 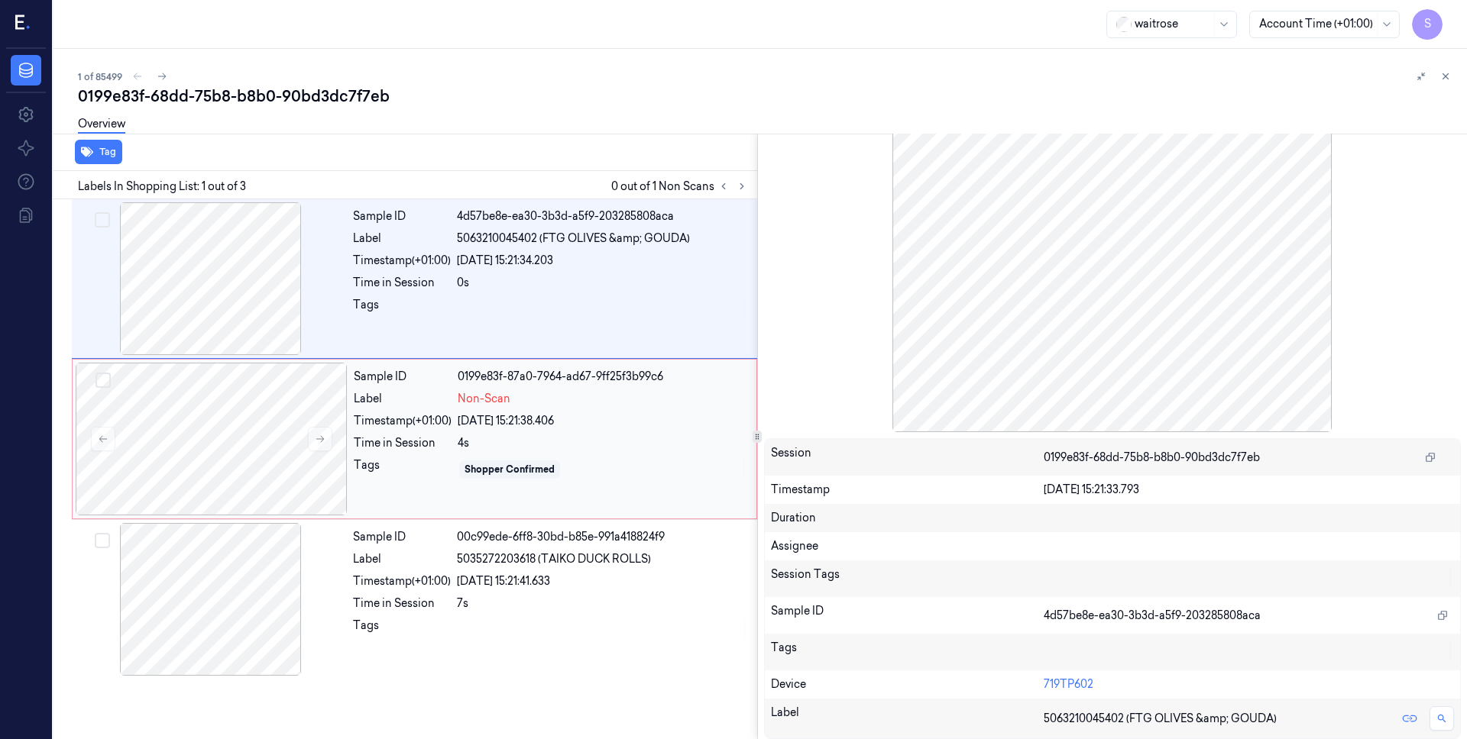 I want to click on span: 4d57be8e-ea30-3b3d-a5f9-203285808aca, so click(x=1152, y=616).